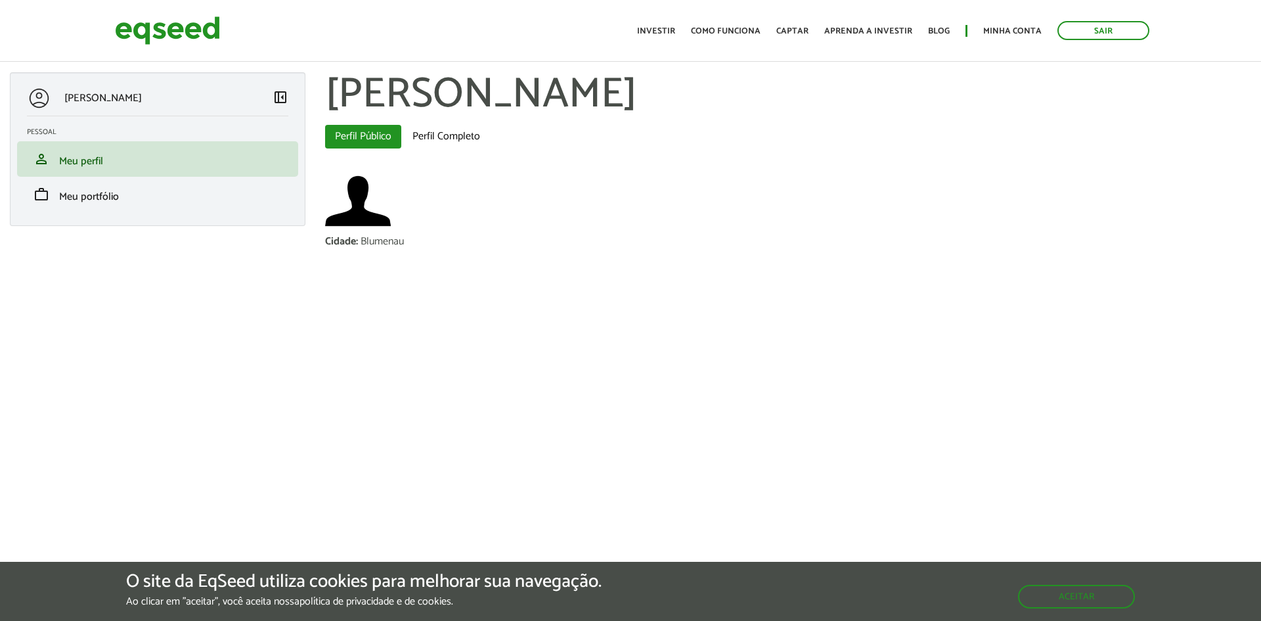 The image size is (1261, 621). What do you see at coordinates (358, 201) in the screenshot?
I see `a: Ver perfil do usuário.` at bounding box center [358, 201].